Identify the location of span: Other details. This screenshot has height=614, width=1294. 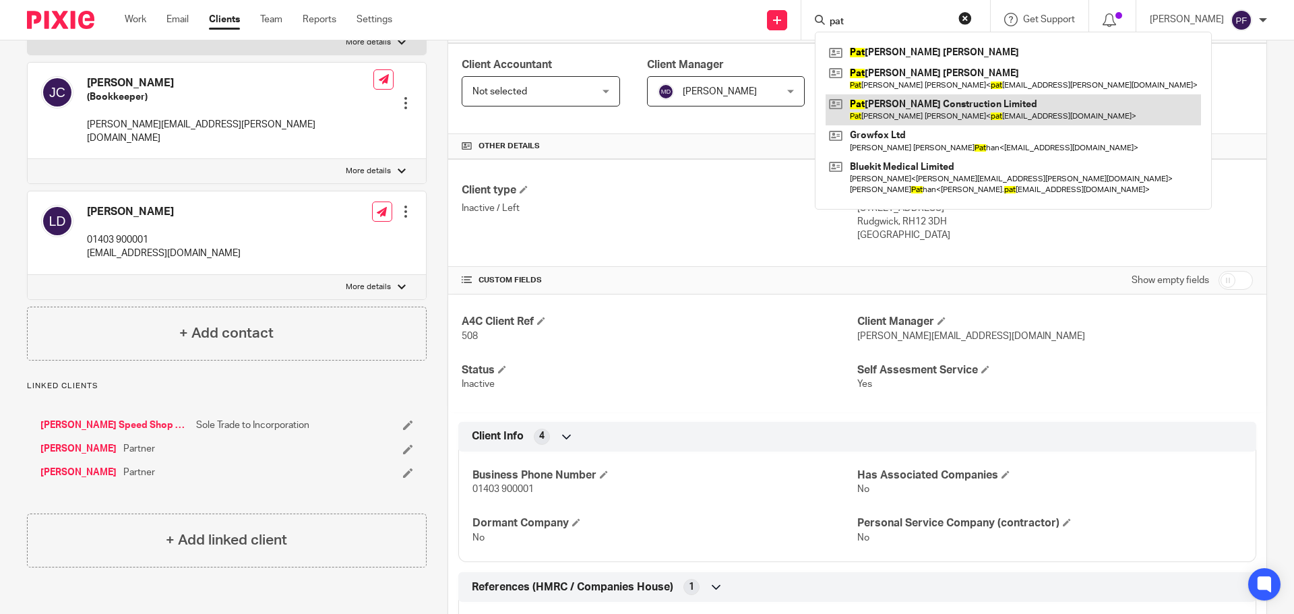
(509, 146).